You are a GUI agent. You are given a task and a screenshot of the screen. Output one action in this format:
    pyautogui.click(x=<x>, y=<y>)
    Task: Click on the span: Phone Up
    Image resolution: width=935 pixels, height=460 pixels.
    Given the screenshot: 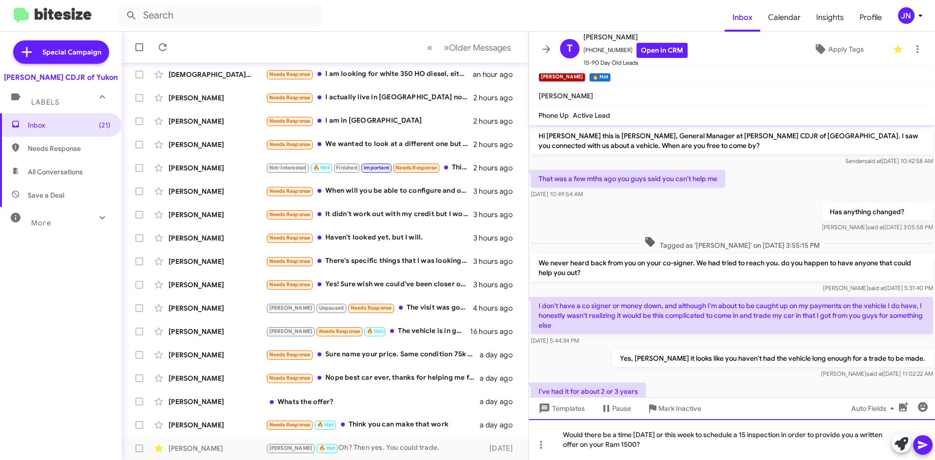 What is the action you would take?
    pyautogui.click(x=554, y=115)
    